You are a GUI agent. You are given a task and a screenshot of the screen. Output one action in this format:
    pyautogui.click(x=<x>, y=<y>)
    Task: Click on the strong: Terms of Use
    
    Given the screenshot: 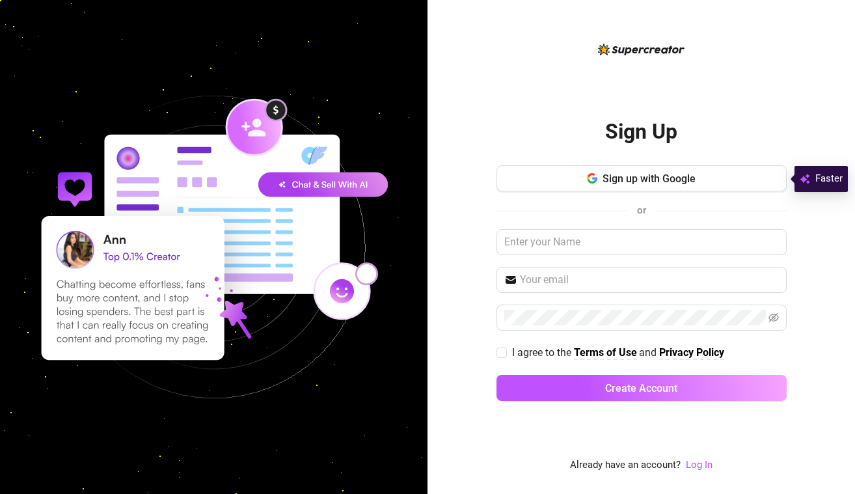 What is the action you would take?
    pyautogui.click(x=605, y=352)
    